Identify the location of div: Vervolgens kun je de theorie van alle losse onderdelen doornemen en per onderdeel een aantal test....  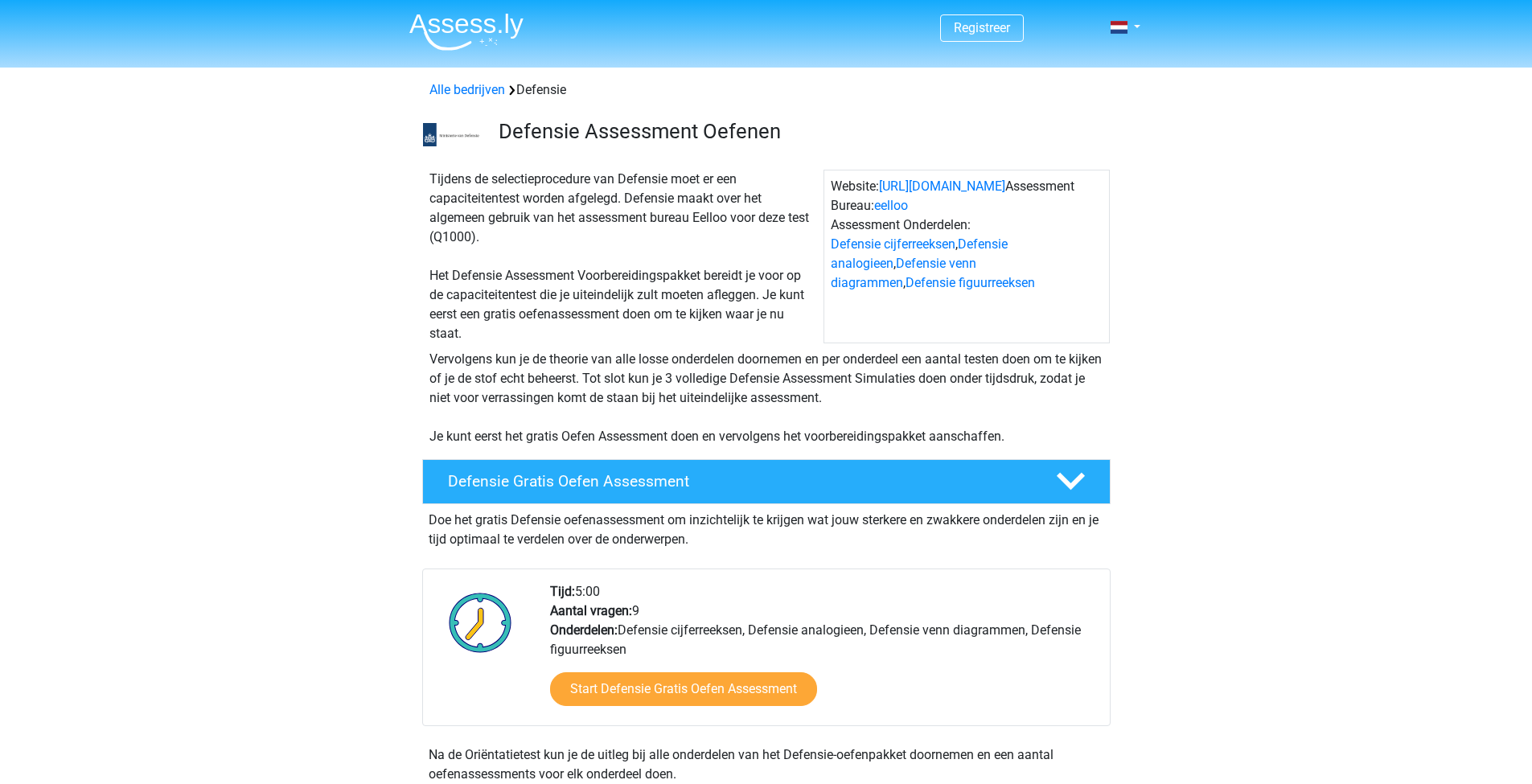
(766, 398).